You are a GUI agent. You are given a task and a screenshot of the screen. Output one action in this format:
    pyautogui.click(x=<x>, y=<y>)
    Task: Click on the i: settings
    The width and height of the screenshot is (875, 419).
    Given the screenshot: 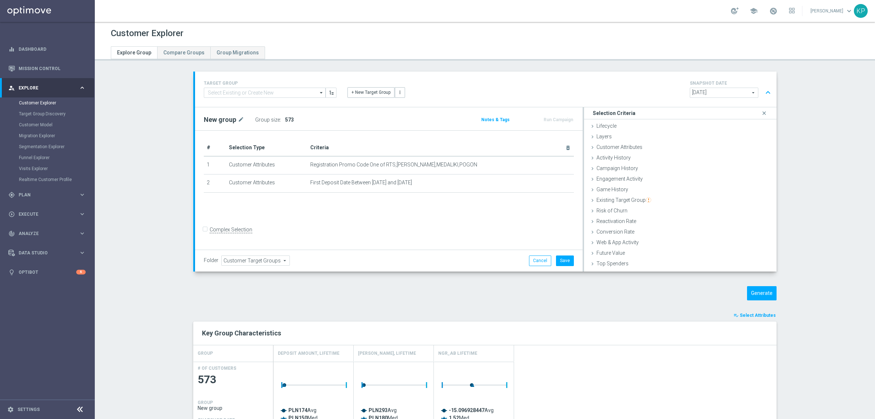 What is the action you would take?
    pyautogui.click(x=11, y=409)
    